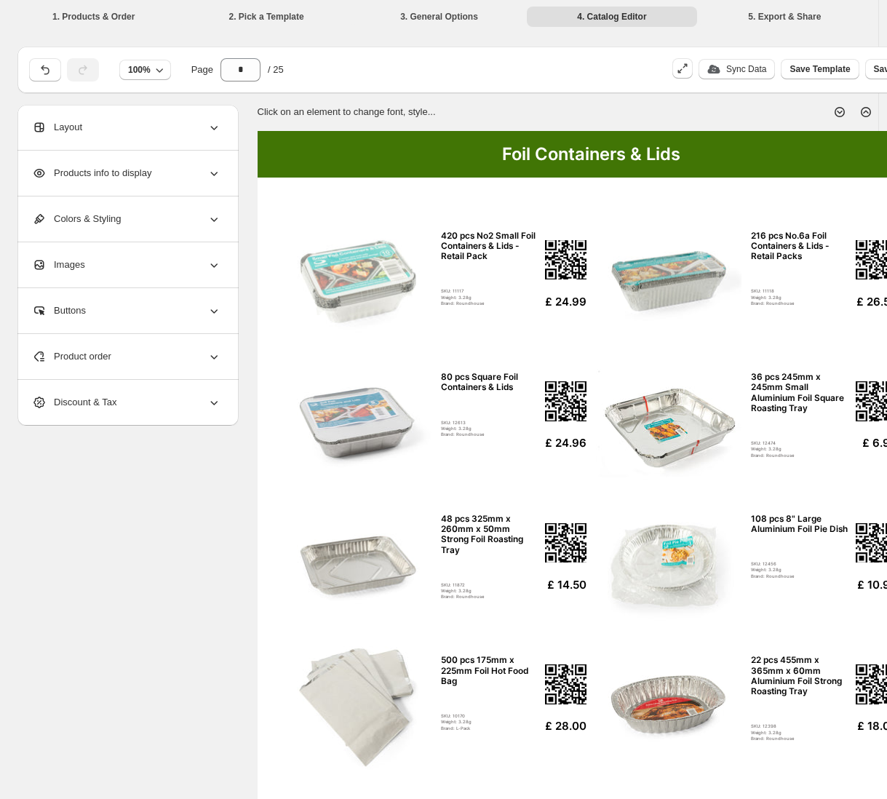  What do you see at coordinates (491, 246) in the screenshot?
I see `div: 420 pcs No2 Small Foil Containers & Lids - Retail Pack` at bounding box center [491, 246].